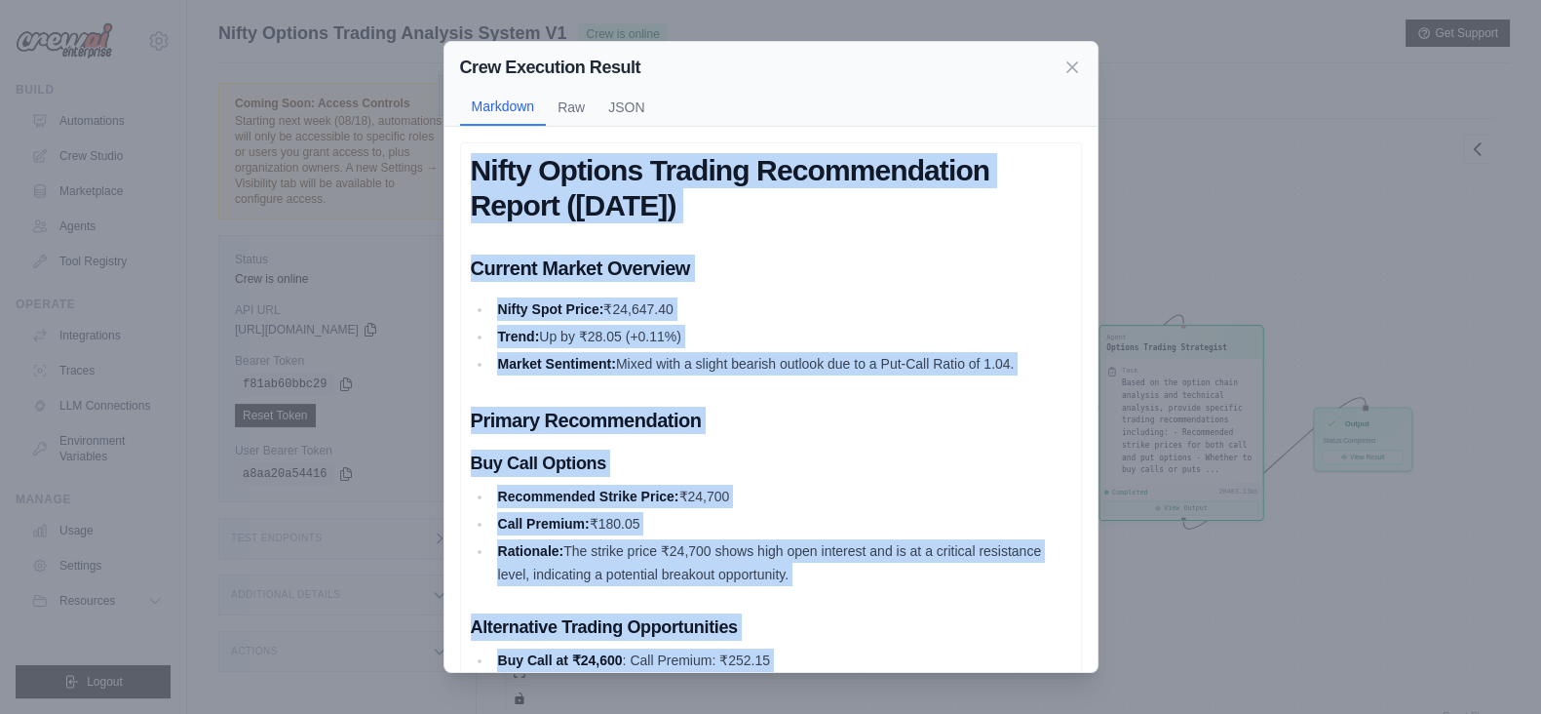 This screenshot has width=1541, height=714. What do you see at coordinates (556, 364) in the screenshot?
I see `strong: Market Sentiment:` at bounding box center [556, 364].